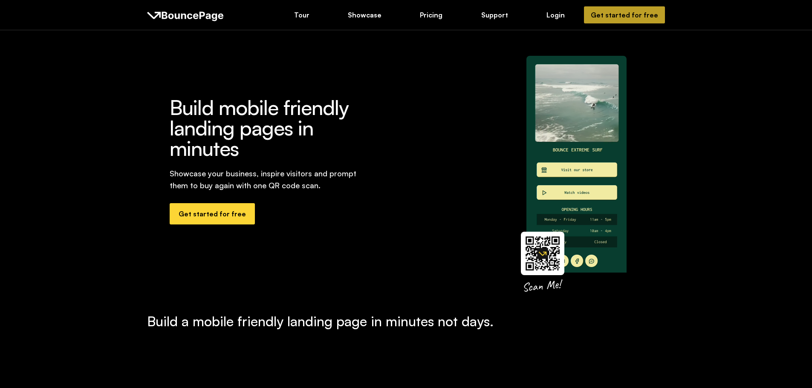  I want to click on a: Login, so click(555, 15).